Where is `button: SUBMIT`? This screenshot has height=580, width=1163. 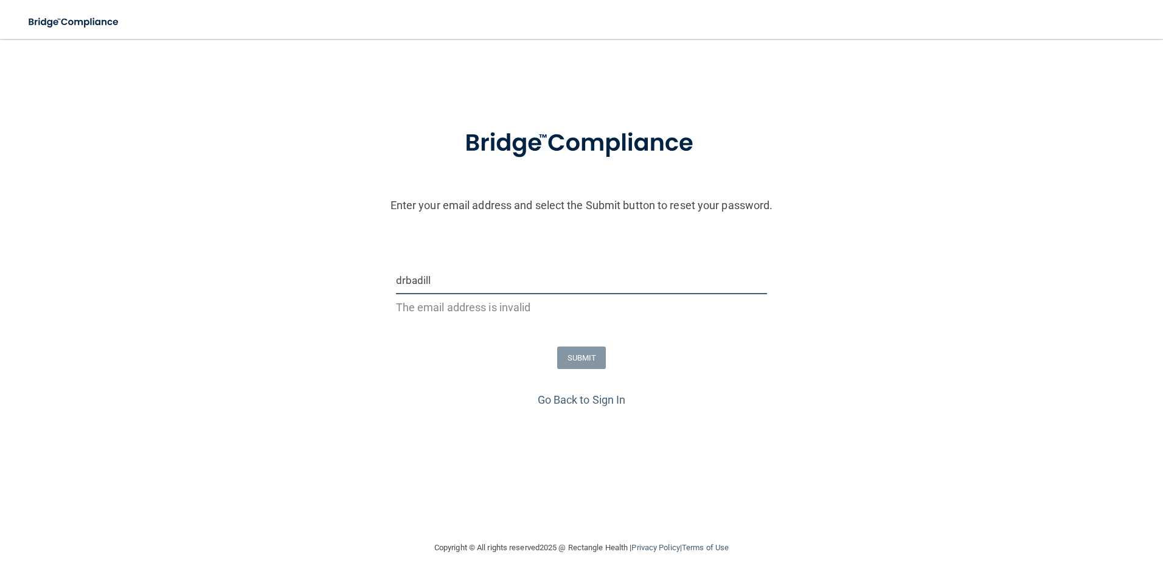
button: SUBMIT is located at coordinates (582, 358).